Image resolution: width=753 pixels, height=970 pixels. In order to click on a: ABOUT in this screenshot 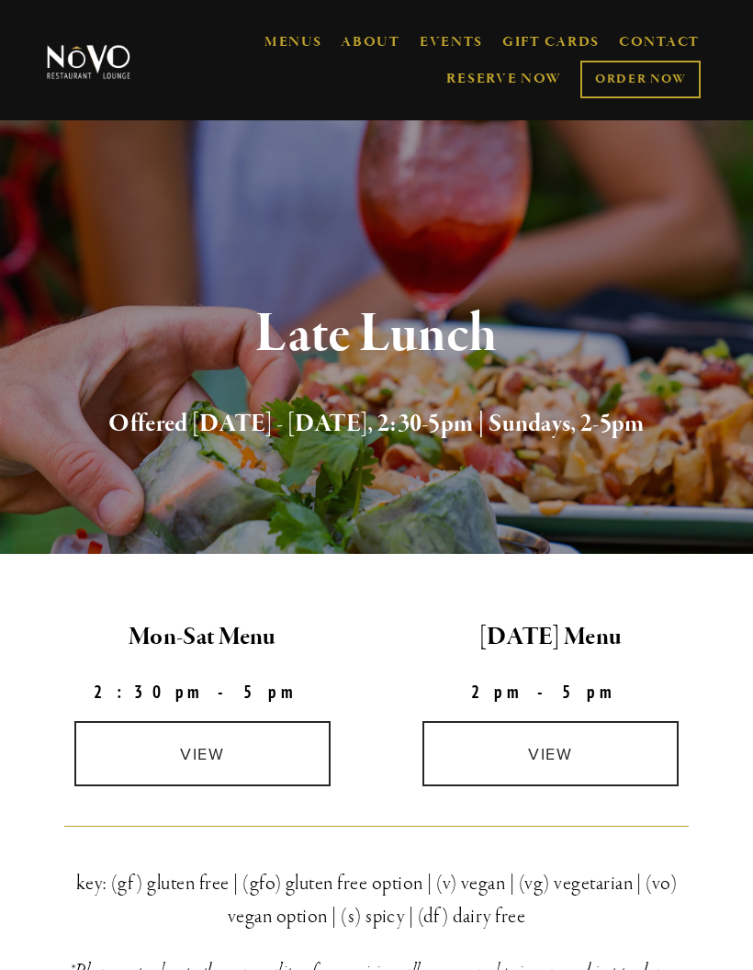, I will do `click(370, 42)`.